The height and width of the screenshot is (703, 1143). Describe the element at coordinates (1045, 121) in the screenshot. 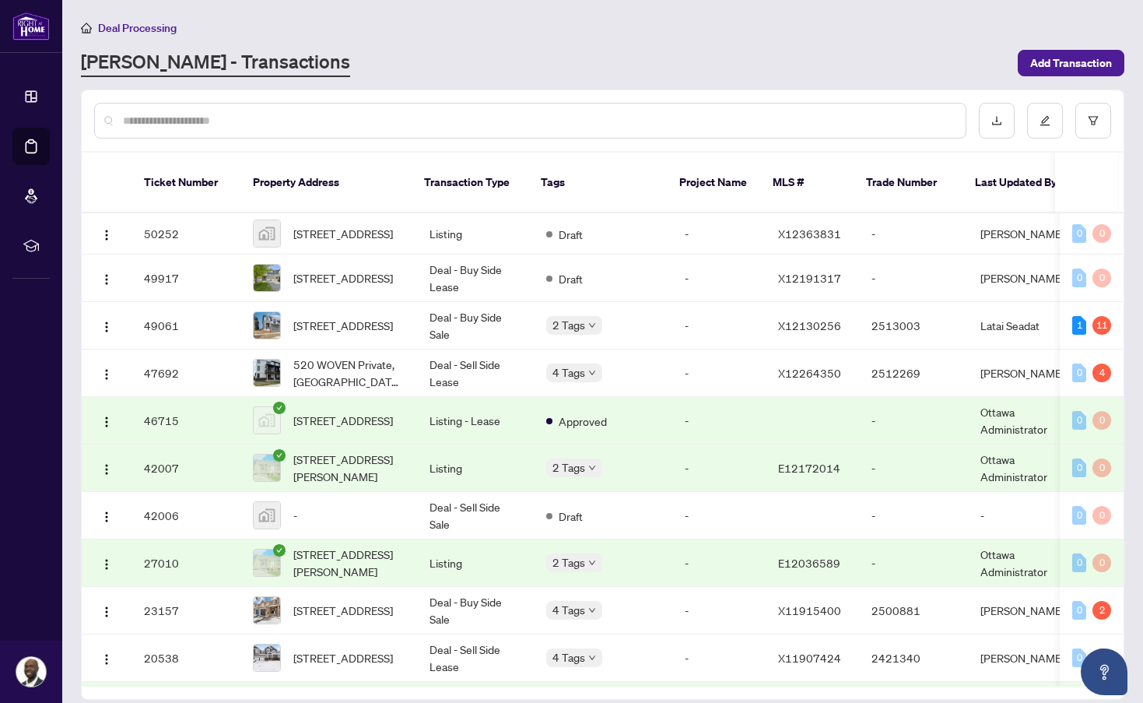

I see `button: edit` at that location.